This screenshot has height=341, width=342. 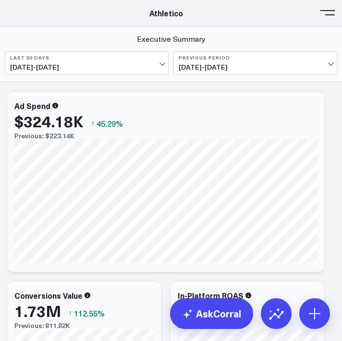 What do you see at coordinates (166, 13) in the screenshot?
I see `a: Athletico` at bounding box center [166, 13].